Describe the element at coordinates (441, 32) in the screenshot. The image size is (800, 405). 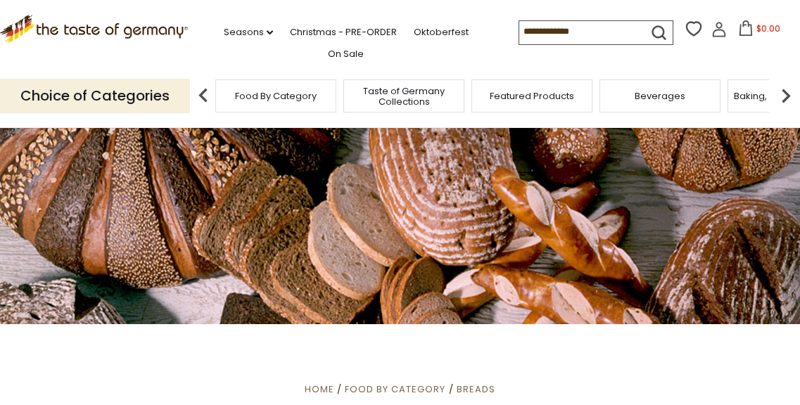
I see `a: Oktoberfest` at that location.